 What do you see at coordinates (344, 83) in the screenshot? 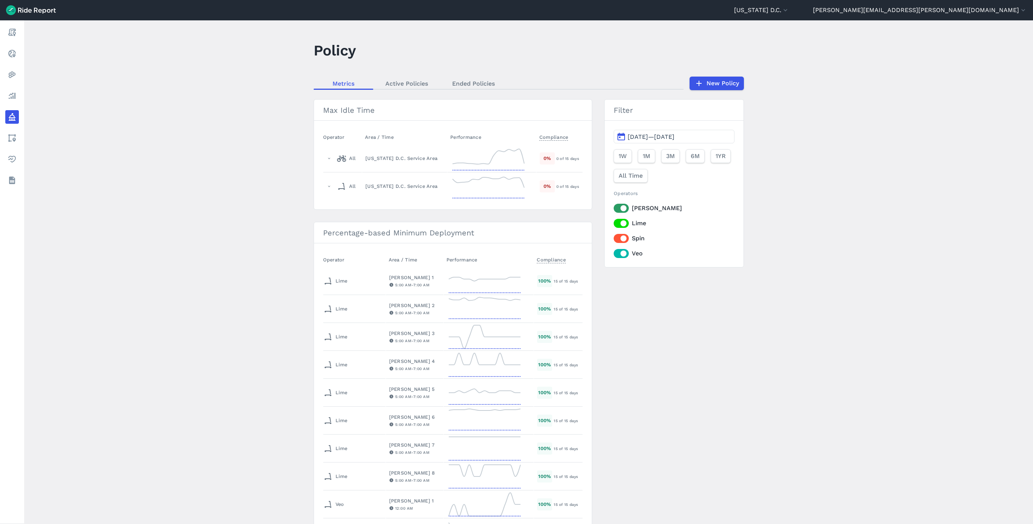
I see `a: Metrics` at bounding box center [344, 83].